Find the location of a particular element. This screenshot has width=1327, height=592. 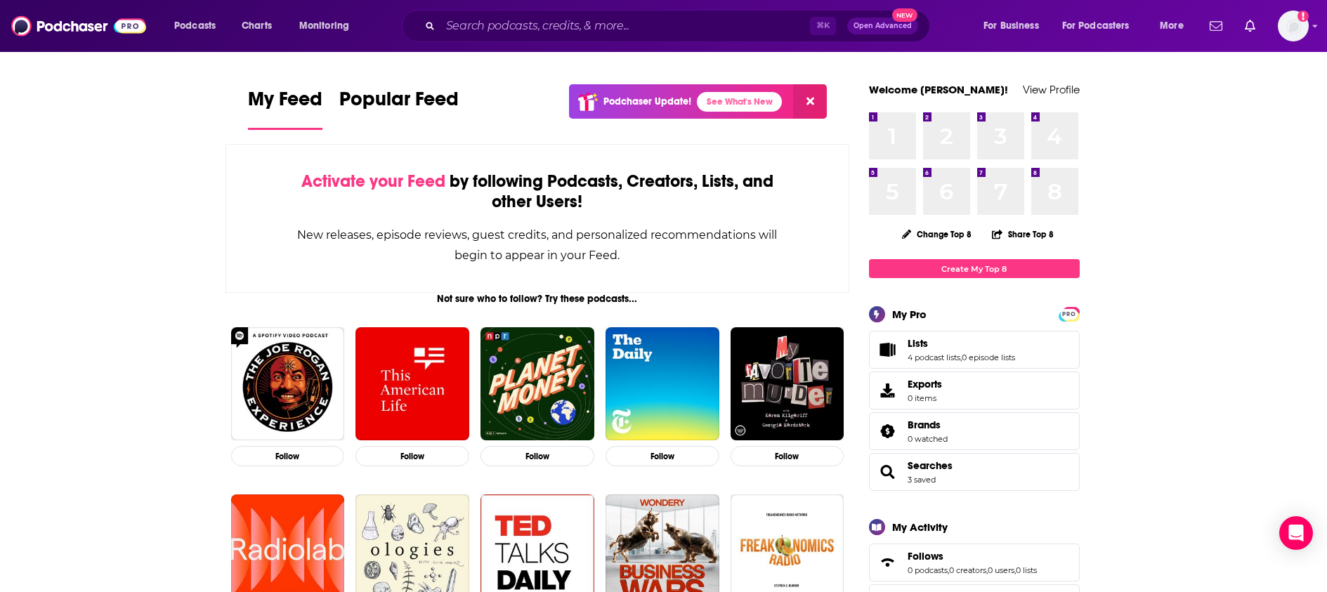

img: Podchaser - Follow, Share and Rate Podcasts is located at coordinates (79, 26).